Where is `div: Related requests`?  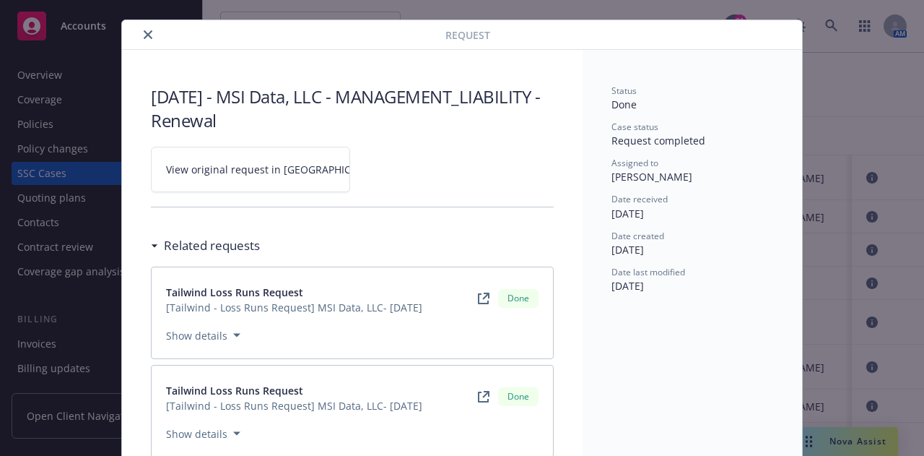 div: Related requests is located at coordinates (205, 246).